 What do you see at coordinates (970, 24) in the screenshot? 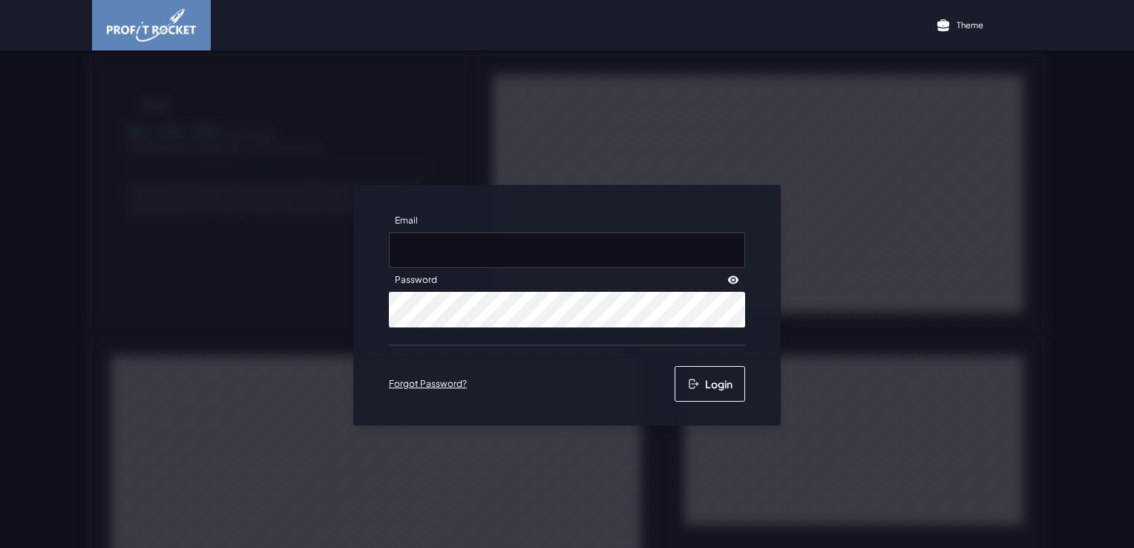
I see `p: Theme` at bounding box center [970, 24].